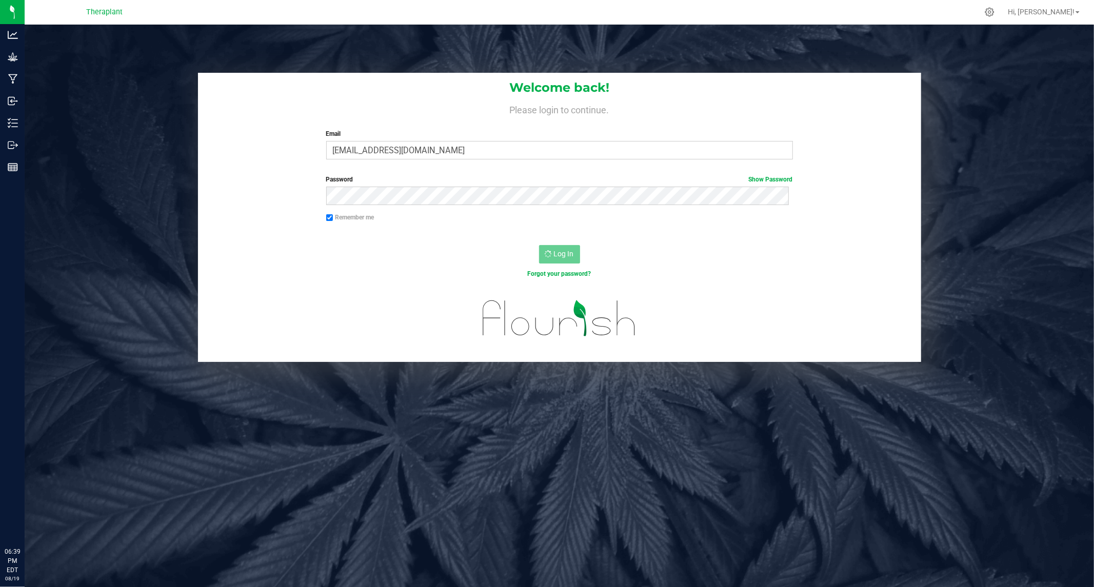 The width and height of the screenshot is (1094, 587). Describe the element at coordinates (13, 101) in the screenshot. I see `inline-svg: Inbound` at that location.